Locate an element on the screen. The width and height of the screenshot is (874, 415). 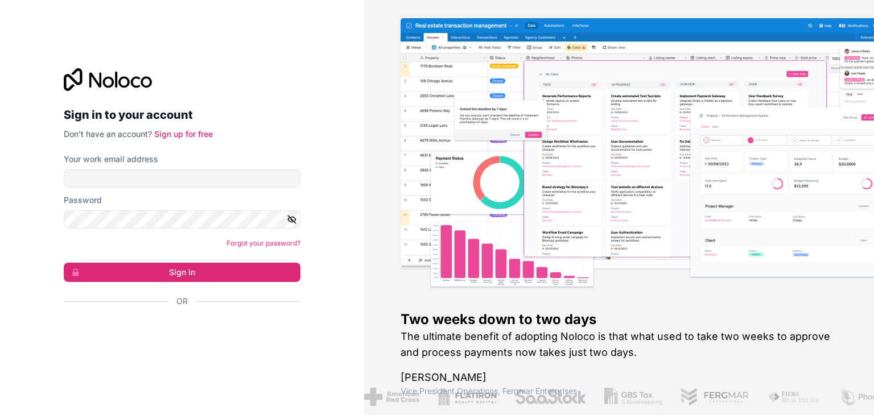
h2: Sign in to your account is located at coordinates (182, 115).